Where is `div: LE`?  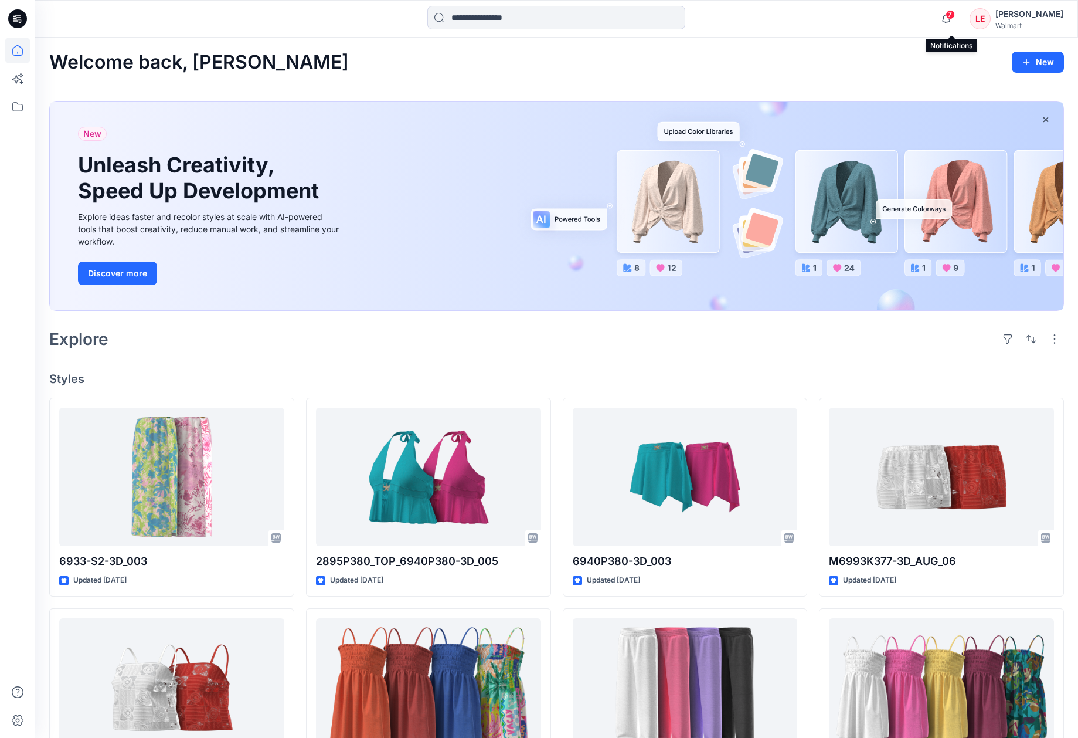
div: LE is located at coordinates (980, 19).